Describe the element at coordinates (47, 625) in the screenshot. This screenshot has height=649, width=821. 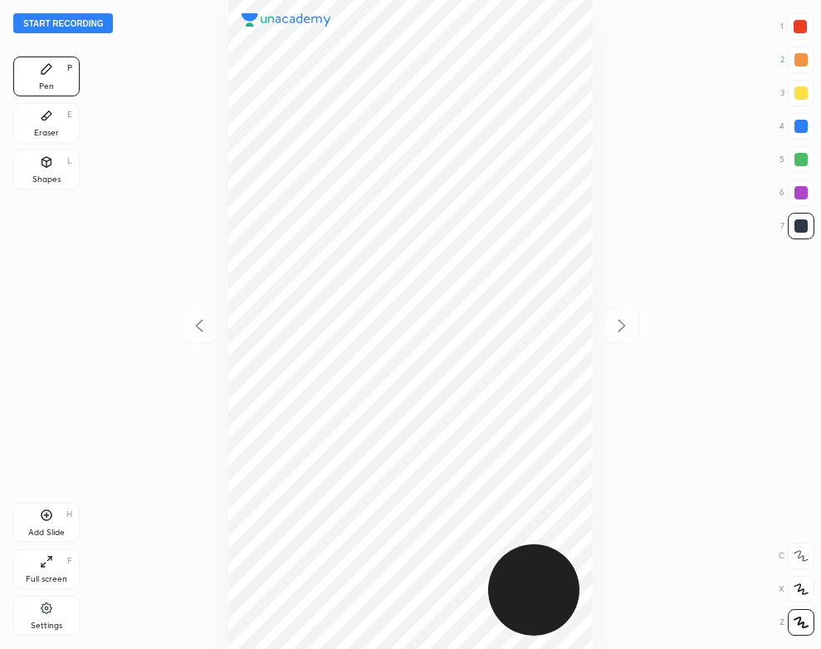
I see `div: Settings` at that location.